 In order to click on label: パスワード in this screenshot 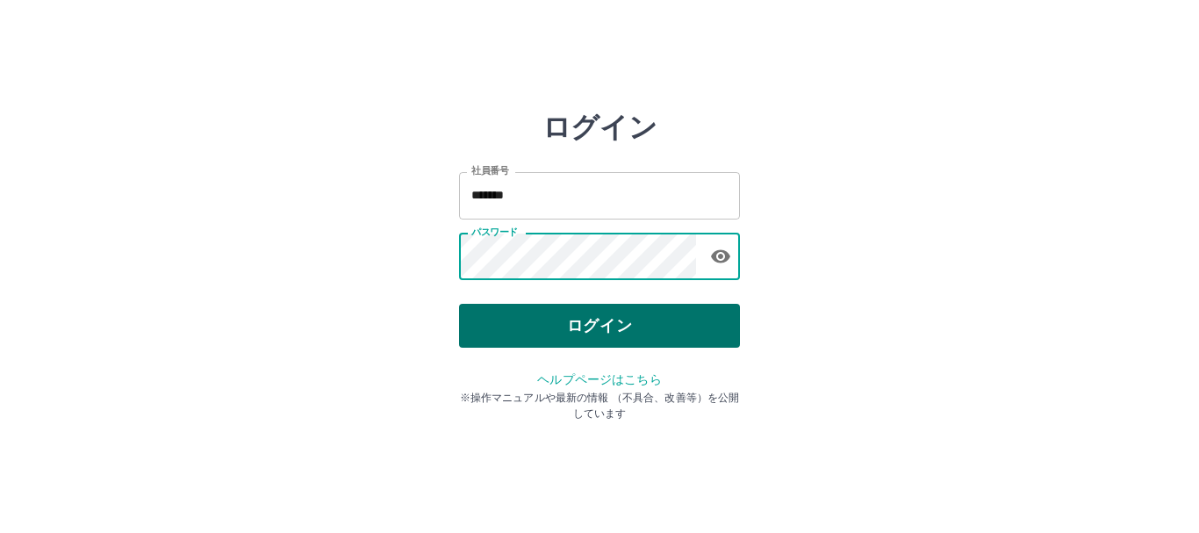, I will do `click(494, 232)`.